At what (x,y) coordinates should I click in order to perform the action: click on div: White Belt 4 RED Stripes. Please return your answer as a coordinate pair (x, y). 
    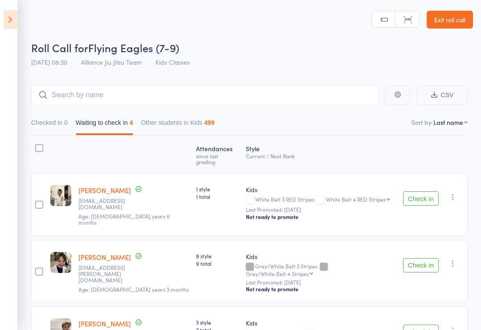
    Looking at the image, I should click on (356, 199).